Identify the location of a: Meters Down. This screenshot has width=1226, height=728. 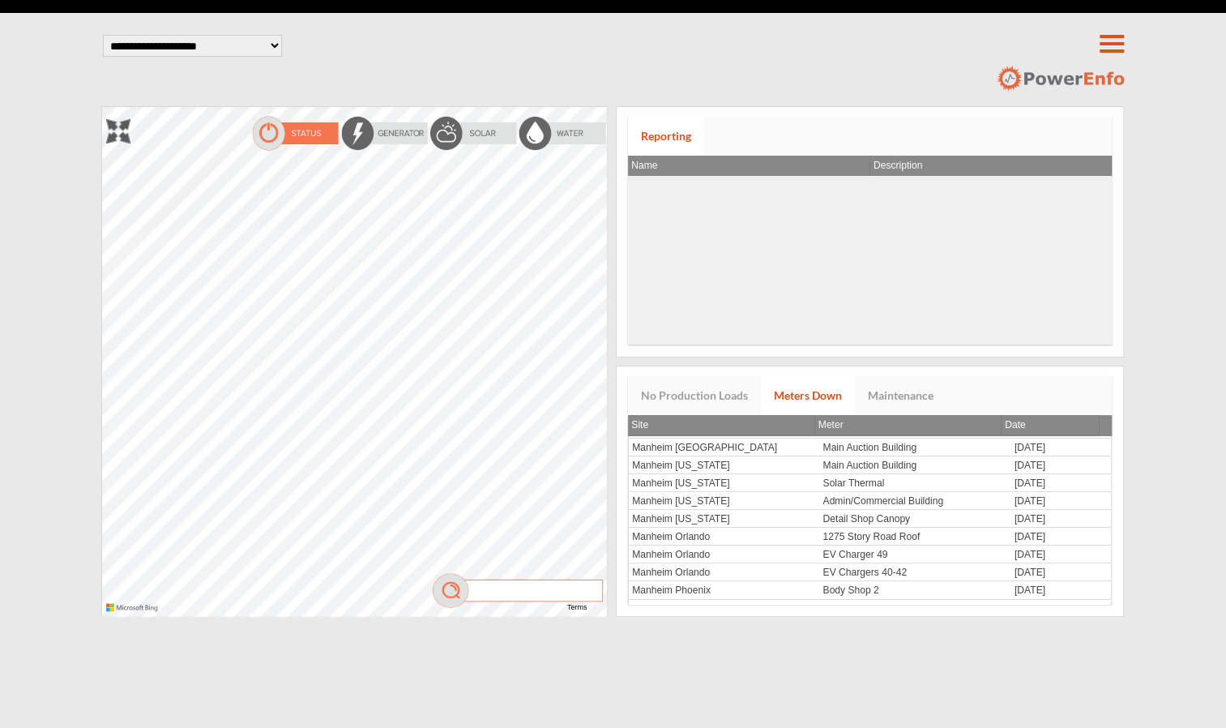
(808, 395).